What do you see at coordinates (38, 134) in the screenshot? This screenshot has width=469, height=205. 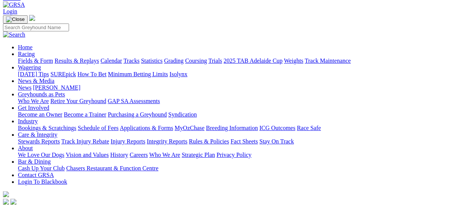 I see `a: Care & Integrity` at bounding box center [38, 134].